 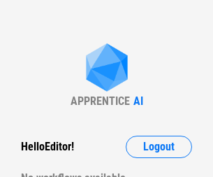 I want to click on img: Apprentice AI, so click(x=107, y=69).